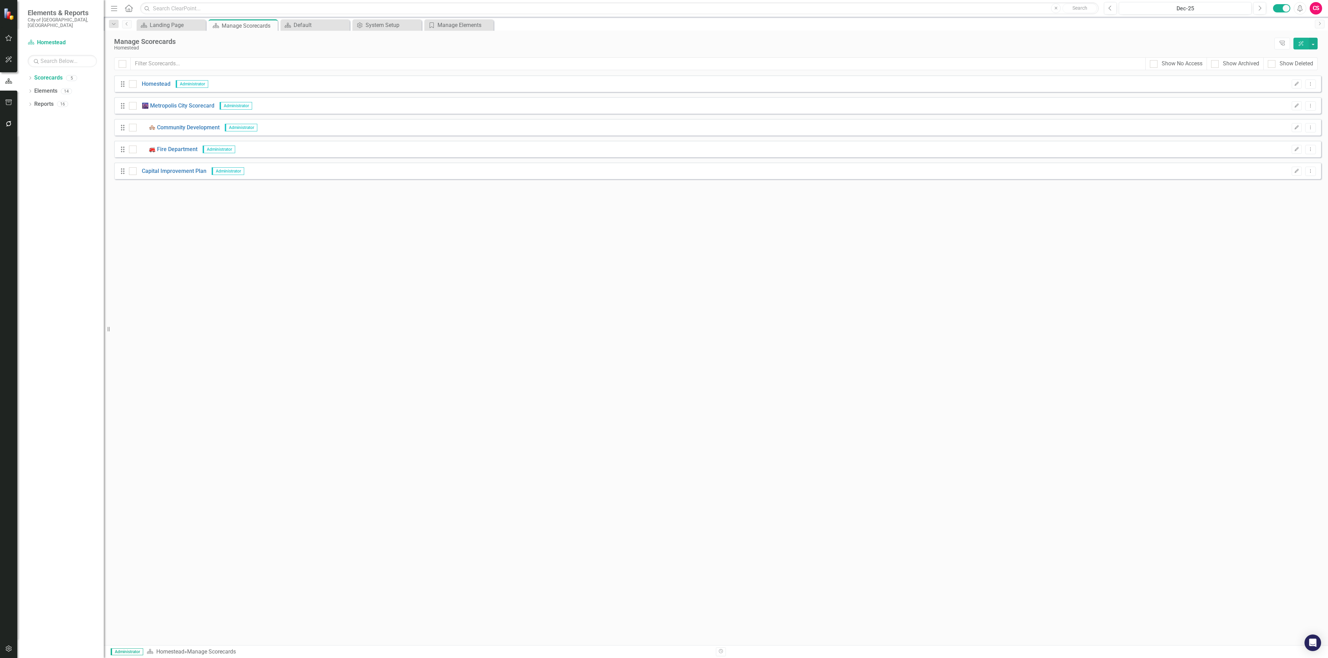 This screenshot has width=1328, height=658. What do you see at coordinates (44, 104) in the screenshot?
I see `a: Reports` at bounding box center [44, 104].